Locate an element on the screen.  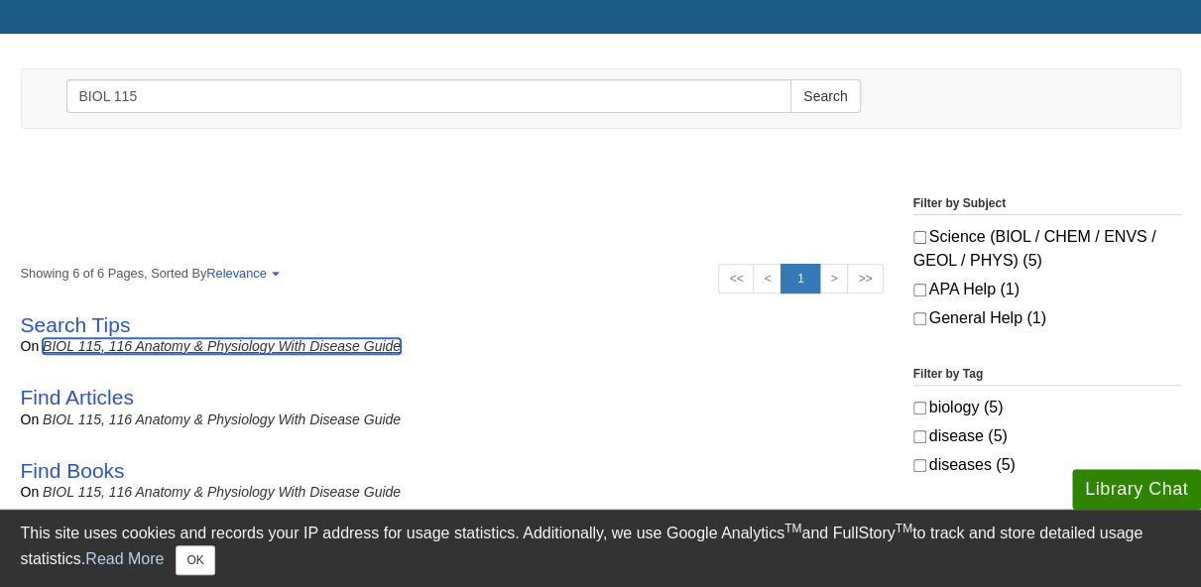
a: 1 is located at coordinates (800, 279).